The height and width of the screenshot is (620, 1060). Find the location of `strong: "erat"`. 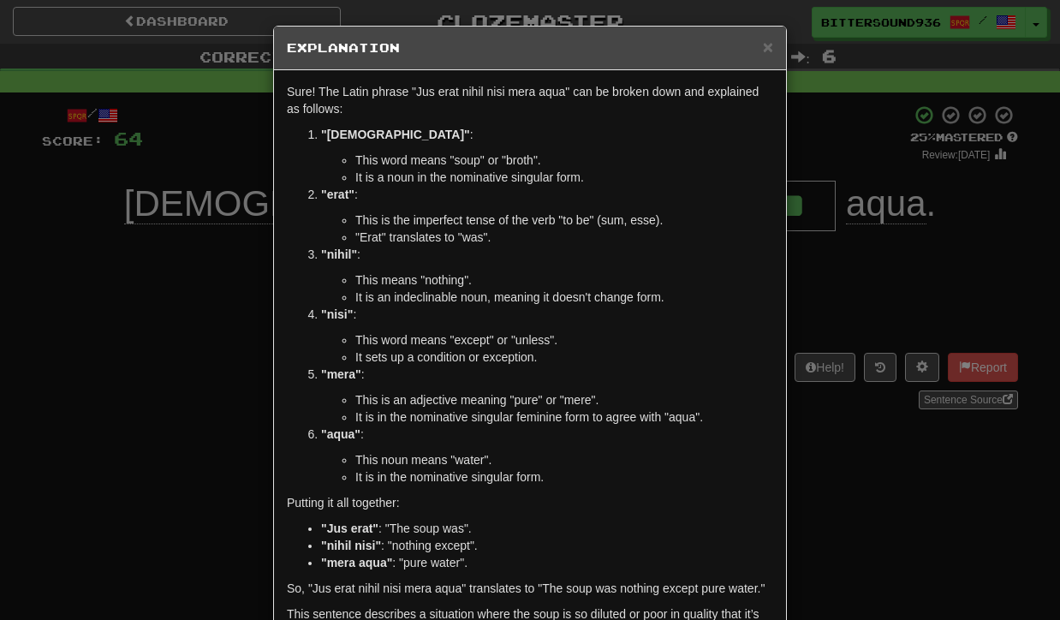

strong: "erat" is located at coordinates (337, 194).